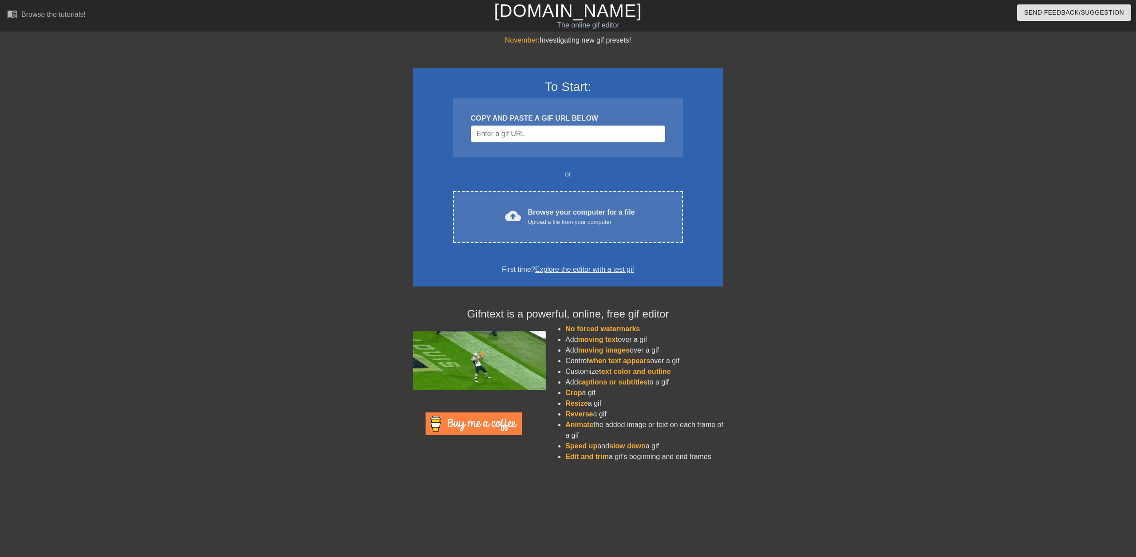 This screenshot has height=557, width=1136. I want to click on div: or, so click(568, 174).